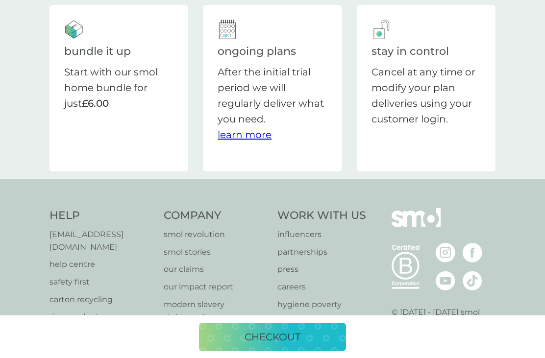 This screenshot has width=545, height=358. I want to click on a: modern slavery statement, so click(216, 311).